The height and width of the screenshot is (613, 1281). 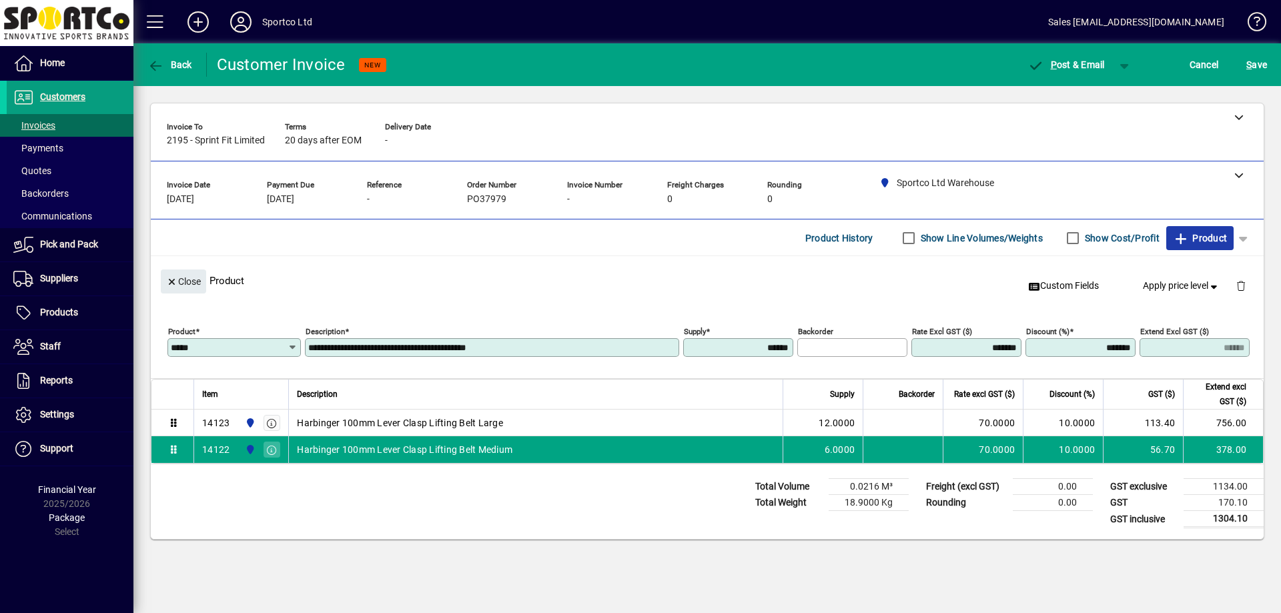 I want to click on mat-label: Rate excl GST ($), so click(x=942, y=332).